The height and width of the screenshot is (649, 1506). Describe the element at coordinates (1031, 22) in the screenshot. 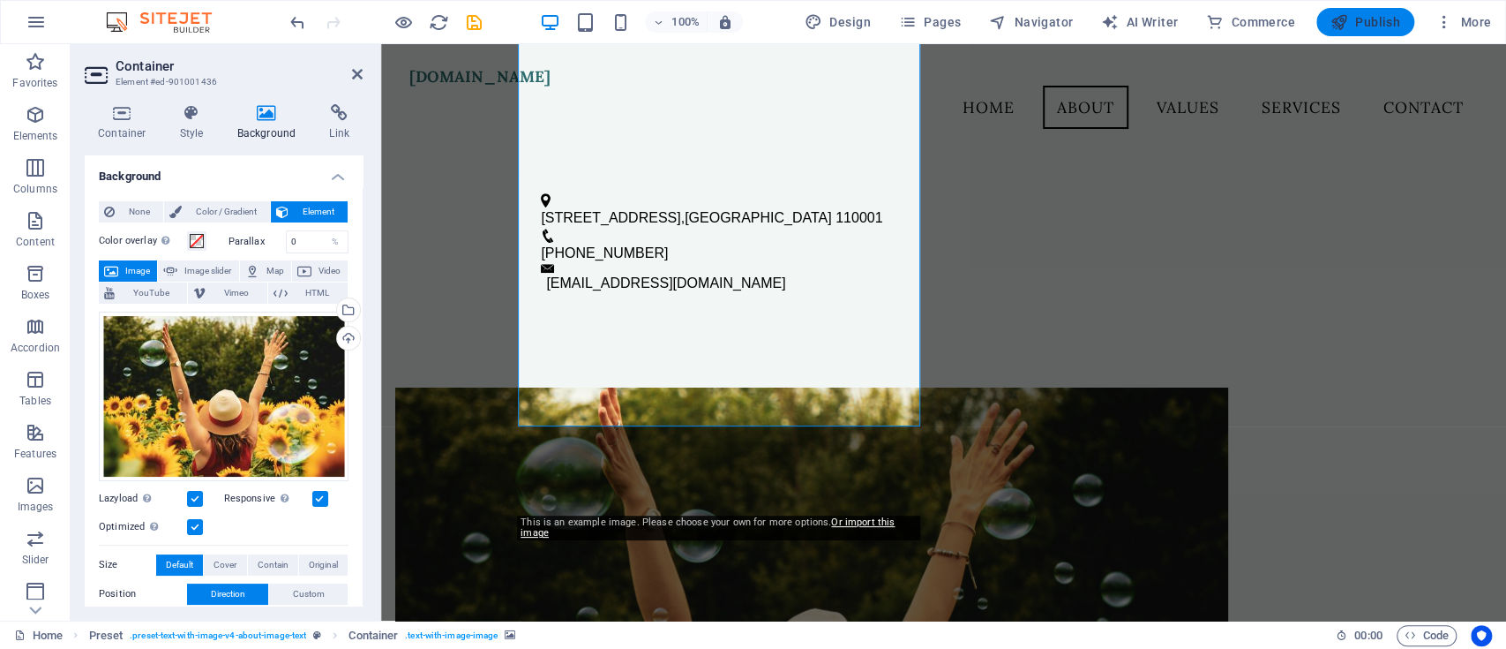

I see `span: Navigator` at that location.